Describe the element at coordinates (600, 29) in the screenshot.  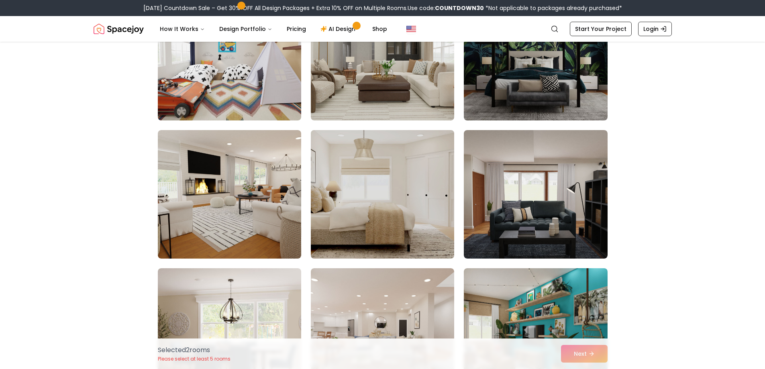
I see `a: Start Your Project` at that location.